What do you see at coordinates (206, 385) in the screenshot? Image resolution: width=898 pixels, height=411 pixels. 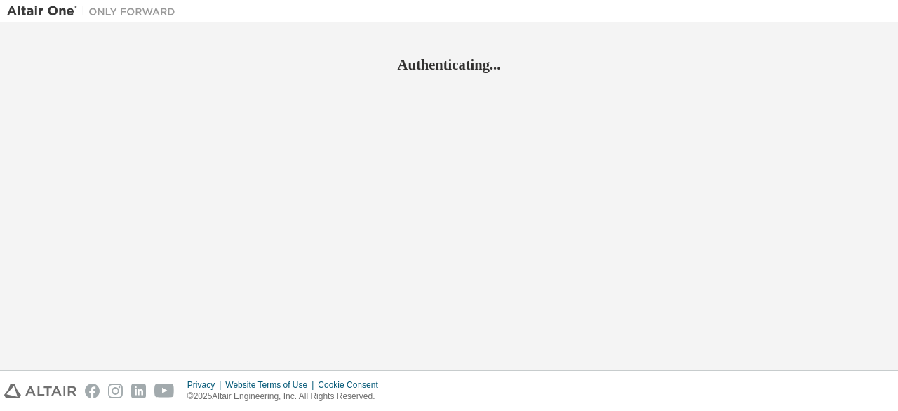 I see `div: Privacy` at bounding box center [206, 385].